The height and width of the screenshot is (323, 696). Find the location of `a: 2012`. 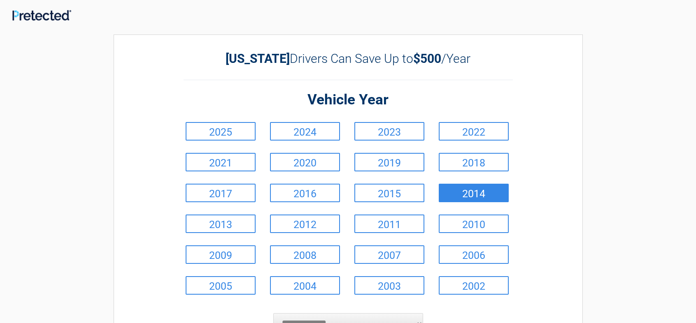

a: 2012 is located at coordinates (305, 224).